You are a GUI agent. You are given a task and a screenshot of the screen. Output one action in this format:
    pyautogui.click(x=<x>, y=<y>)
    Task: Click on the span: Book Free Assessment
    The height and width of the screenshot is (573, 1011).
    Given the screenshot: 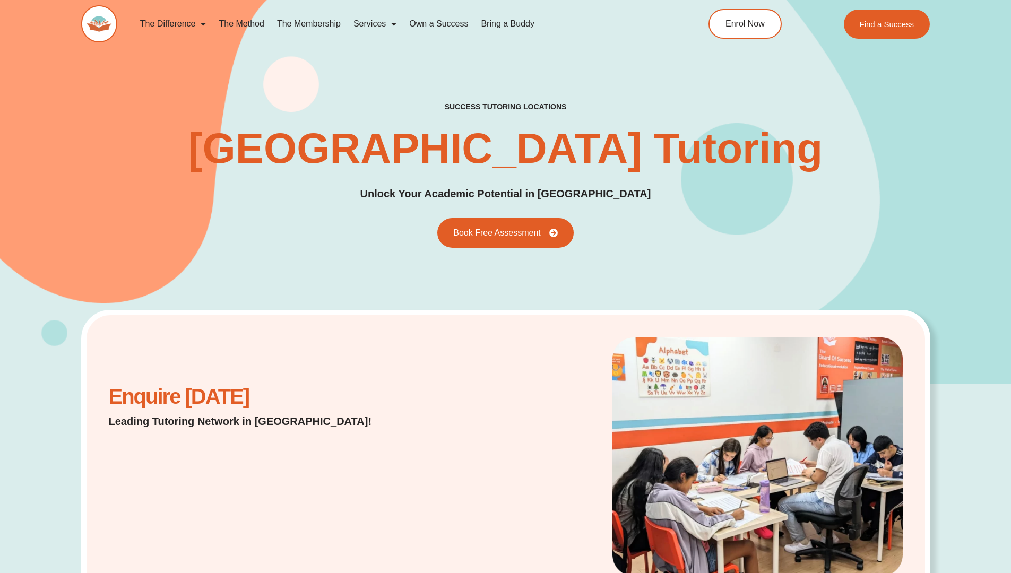 What is the action you would take?
    pyautogui.click(x=497, y=233)
    